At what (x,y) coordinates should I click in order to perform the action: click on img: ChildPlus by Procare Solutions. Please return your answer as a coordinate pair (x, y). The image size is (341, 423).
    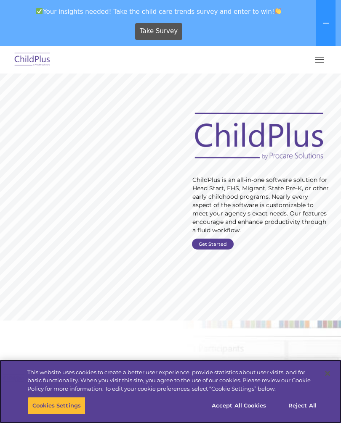
    Looking at the image, I should click on (32, 60).